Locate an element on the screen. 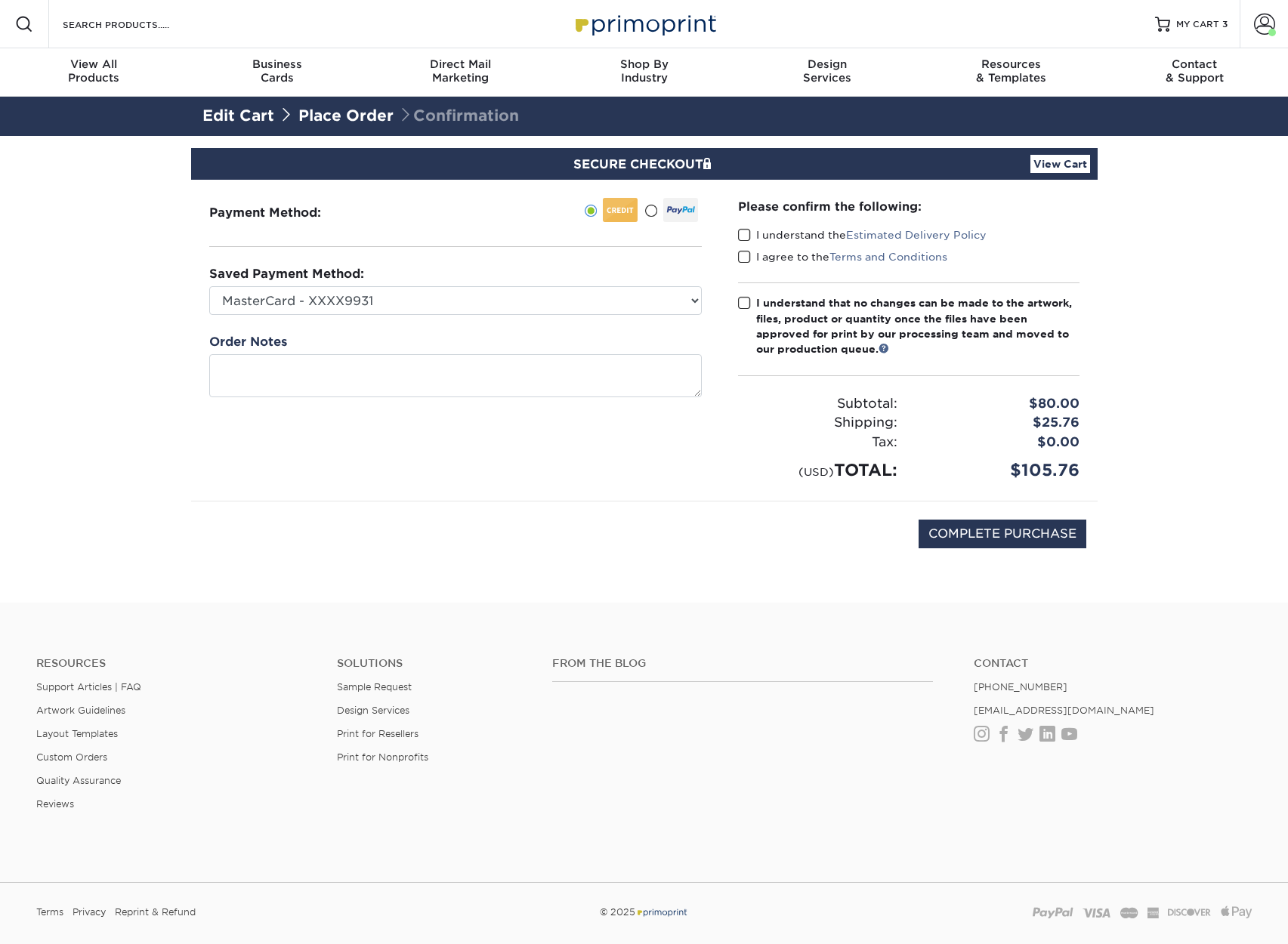 Image resolution: width=1288 pixels, height=944 pixels. a: Design Services is located at coordinates (373, 710).